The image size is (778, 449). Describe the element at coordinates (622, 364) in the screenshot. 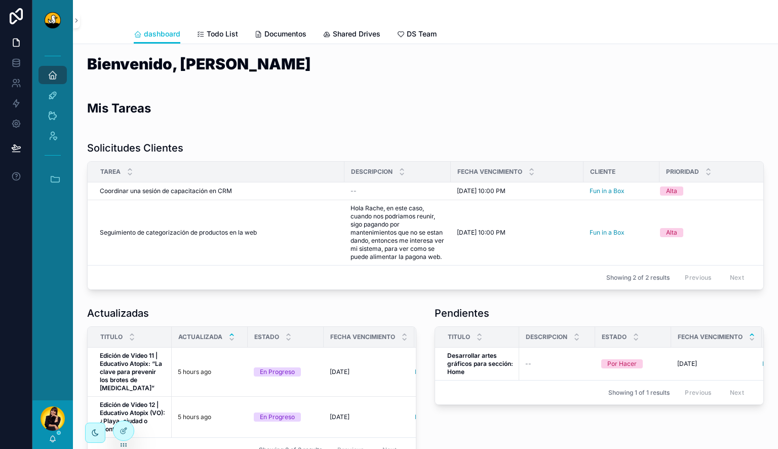

I see `div: Por Hacer` at that location.